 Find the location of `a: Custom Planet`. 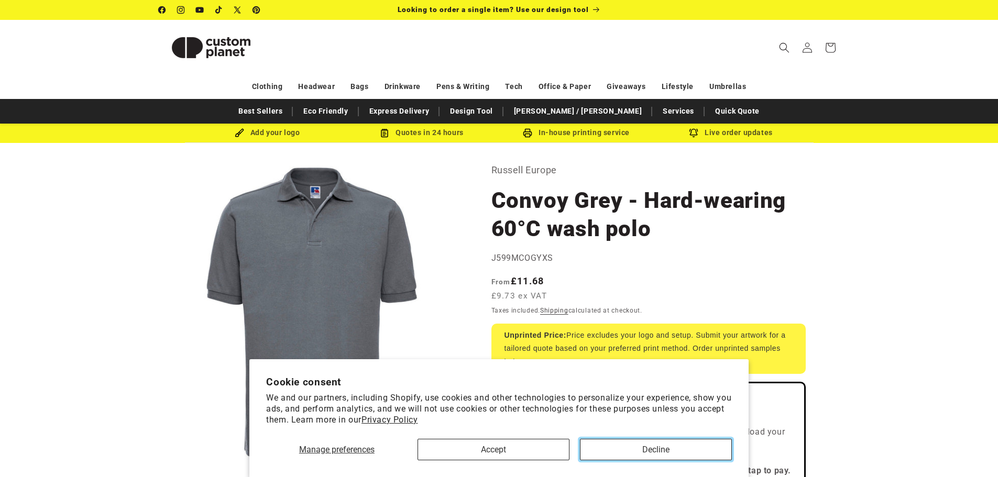

a: Custom Planet is located at coordinates (211, 47).